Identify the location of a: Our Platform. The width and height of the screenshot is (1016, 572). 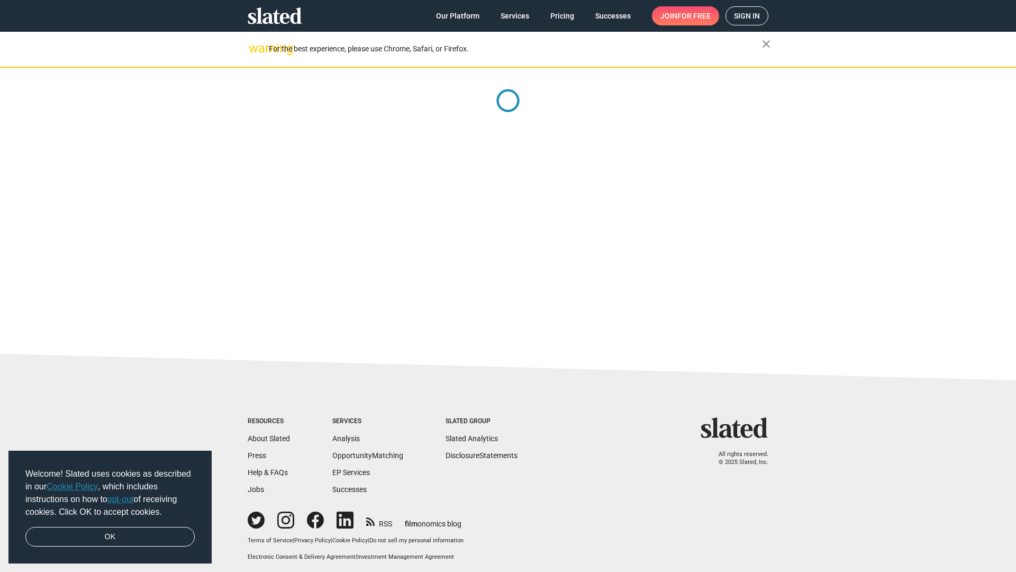
(458, 16).